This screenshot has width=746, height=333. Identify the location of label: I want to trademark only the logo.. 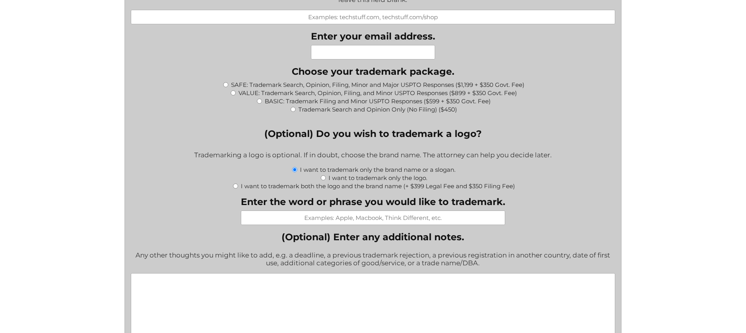
(378, 178).